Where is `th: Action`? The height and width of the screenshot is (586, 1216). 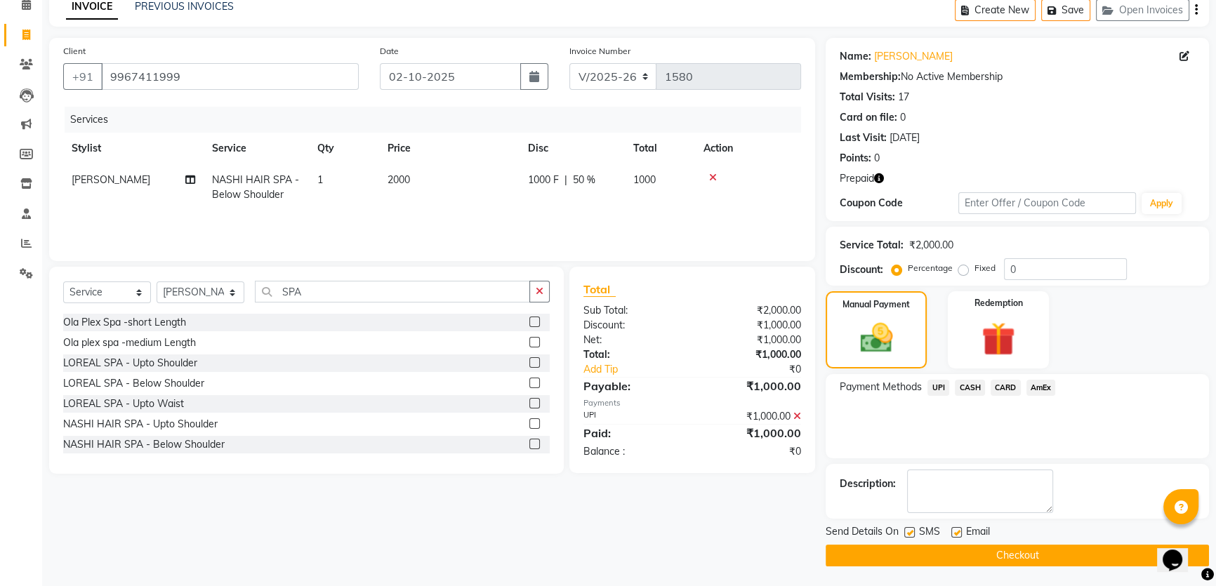
th: Action is located at coordinates (748, 148).